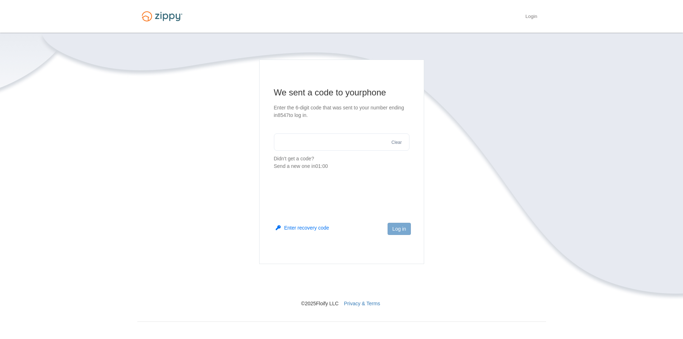 The image size is (683, 339). I want to click on a: Login, so click(531, 17).